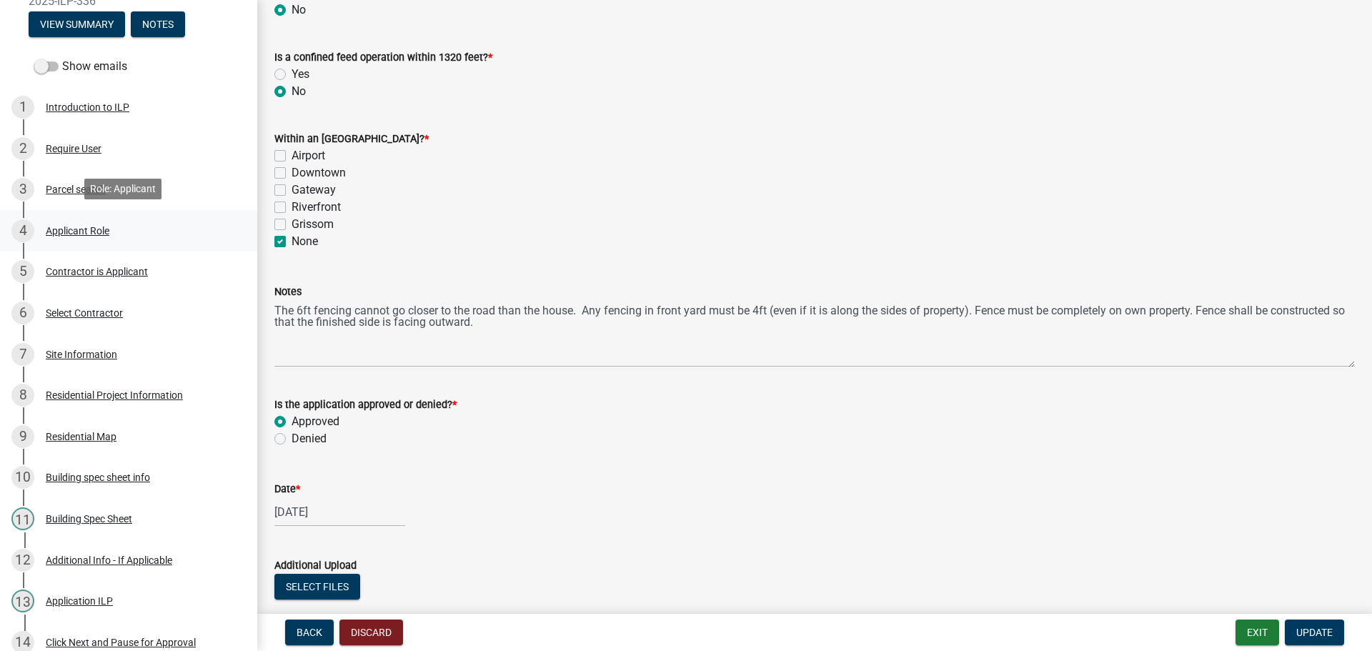 Image resolution: width=1372 pixels, height=651 pixels. I want to click on div: Residential Map, so click(81, 437).